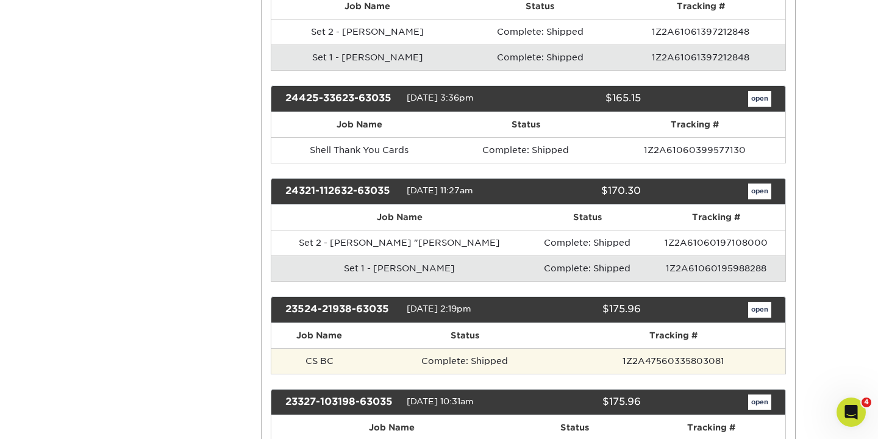 This screenshot has width=878, height=439. I want to click on div: $165.15, so click(584, 99).